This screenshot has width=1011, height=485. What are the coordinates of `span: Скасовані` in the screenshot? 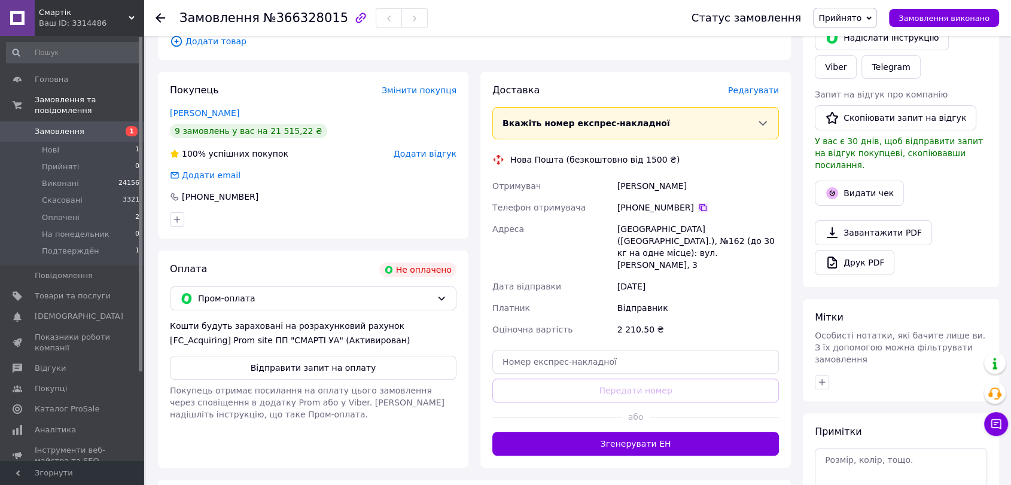 It's located at (62, 200).